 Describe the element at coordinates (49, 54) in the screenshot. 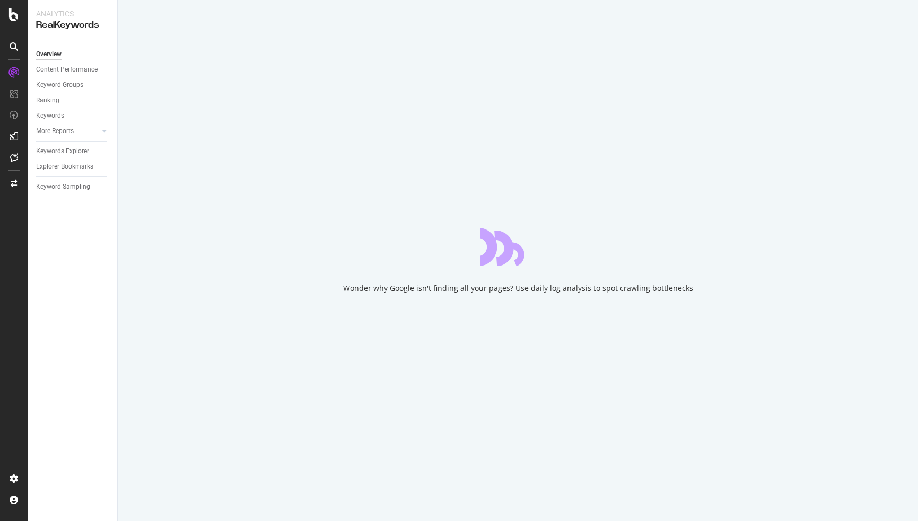

I see `div: Overview` at that location.